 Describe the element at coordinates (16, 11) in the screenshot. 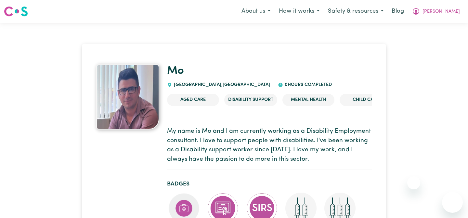

I see `a: Careseekers logo` at that location.